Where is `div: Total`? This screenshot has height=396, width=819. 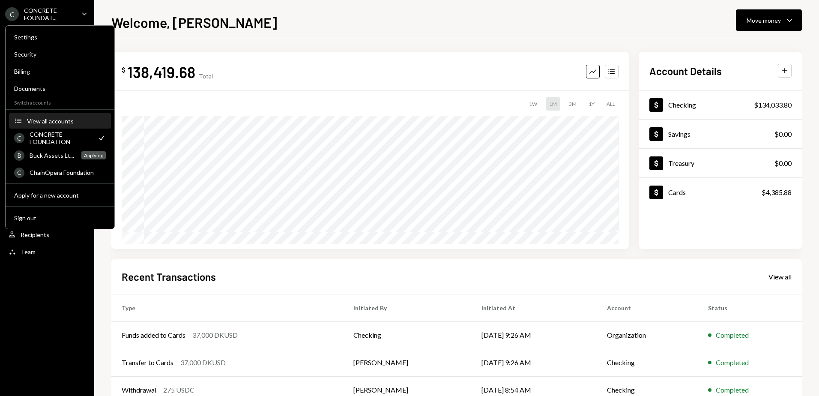 div: Total is located at coordinates (206, 76).